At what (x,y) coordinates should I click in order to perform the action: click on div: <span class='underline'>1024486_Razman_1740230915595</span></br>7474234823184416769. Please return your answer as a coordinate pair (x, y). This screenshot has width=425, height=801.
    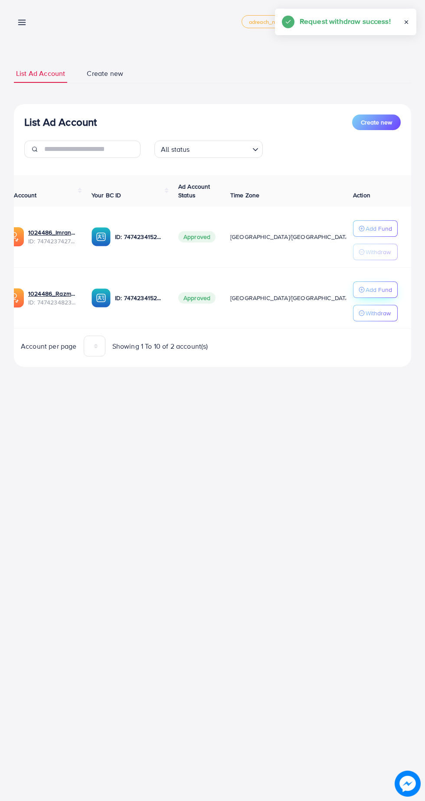
    Looking at the image, I should click on (53, 298).